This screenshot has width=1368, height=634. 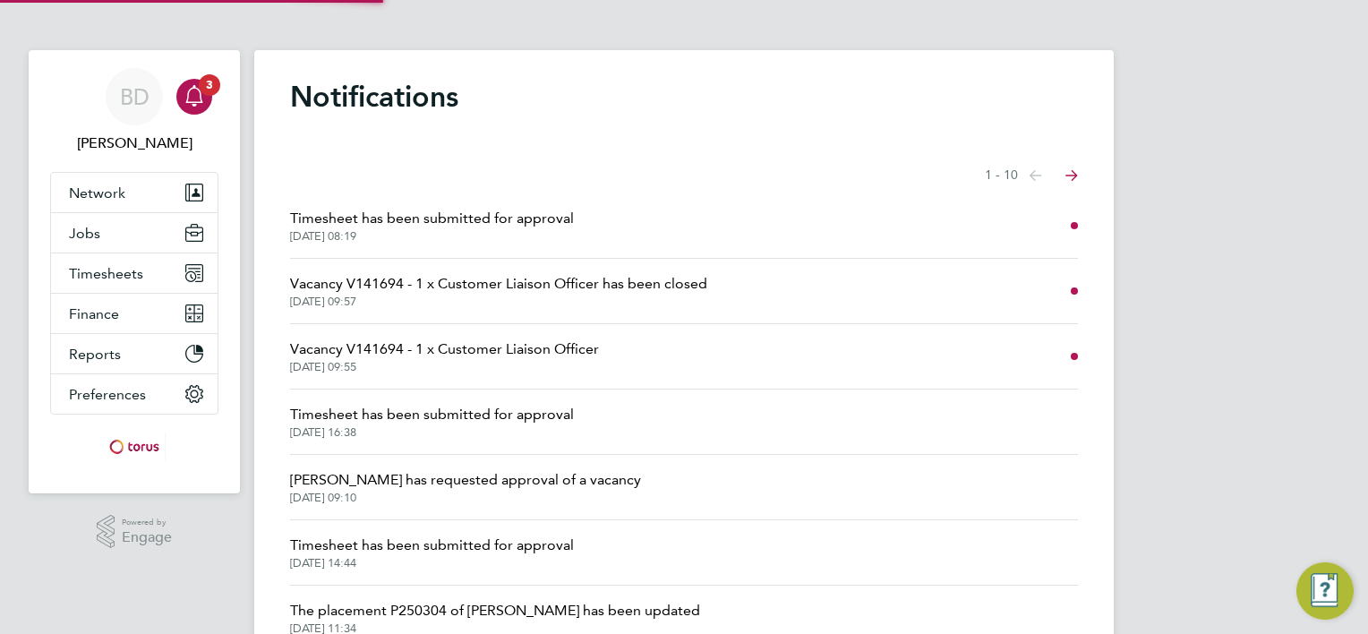 I want to click on span: Preferences, so click(x=107, y=394).